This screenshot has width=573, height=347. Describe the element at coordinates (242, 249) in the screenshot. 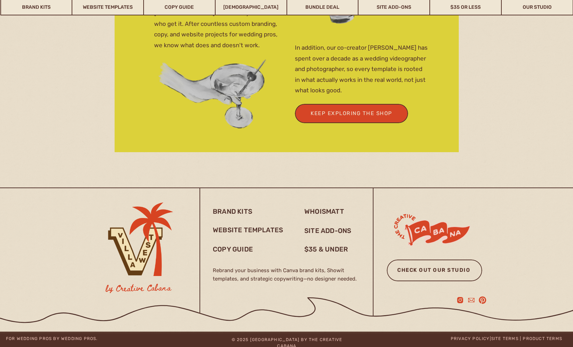

I see `a: copy guide` at that location.